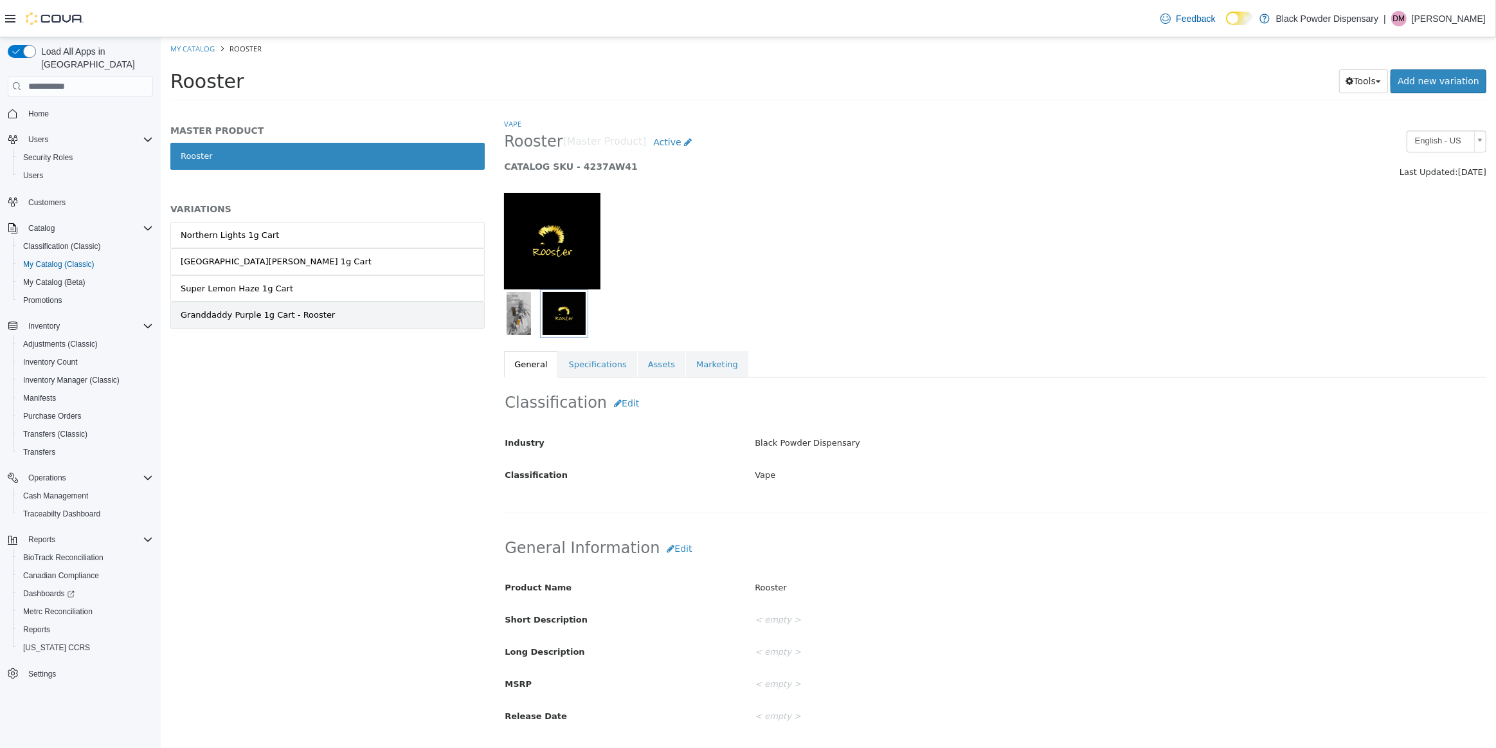 This screenshot has height=748, width=1496. What do you see at coordinates (80, 201) in the screenshot?
I see `button: Customers` at bounding box center [80, 201].